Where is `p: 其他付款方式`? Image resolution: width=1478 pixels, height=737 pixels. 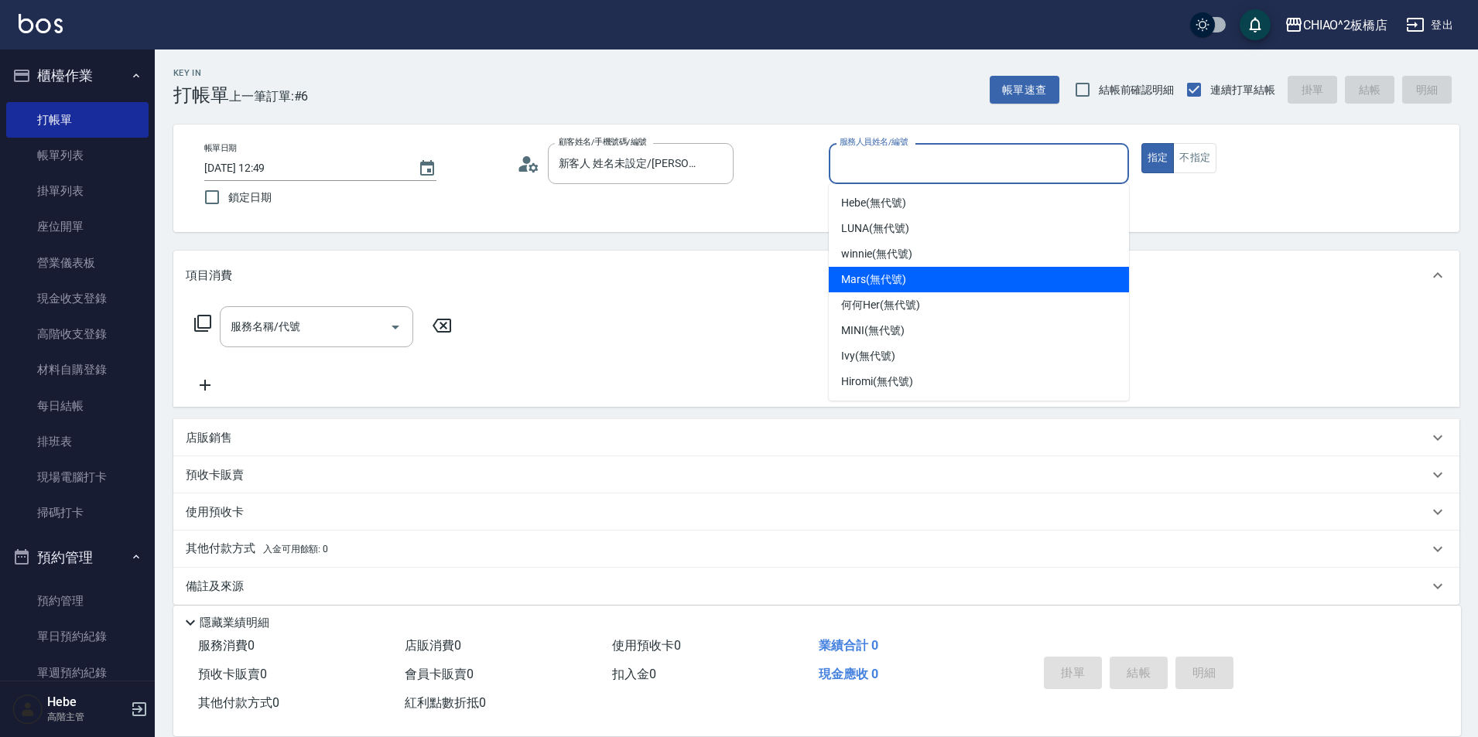
p: 其他付款方式 is located at coordinates (257, 549).